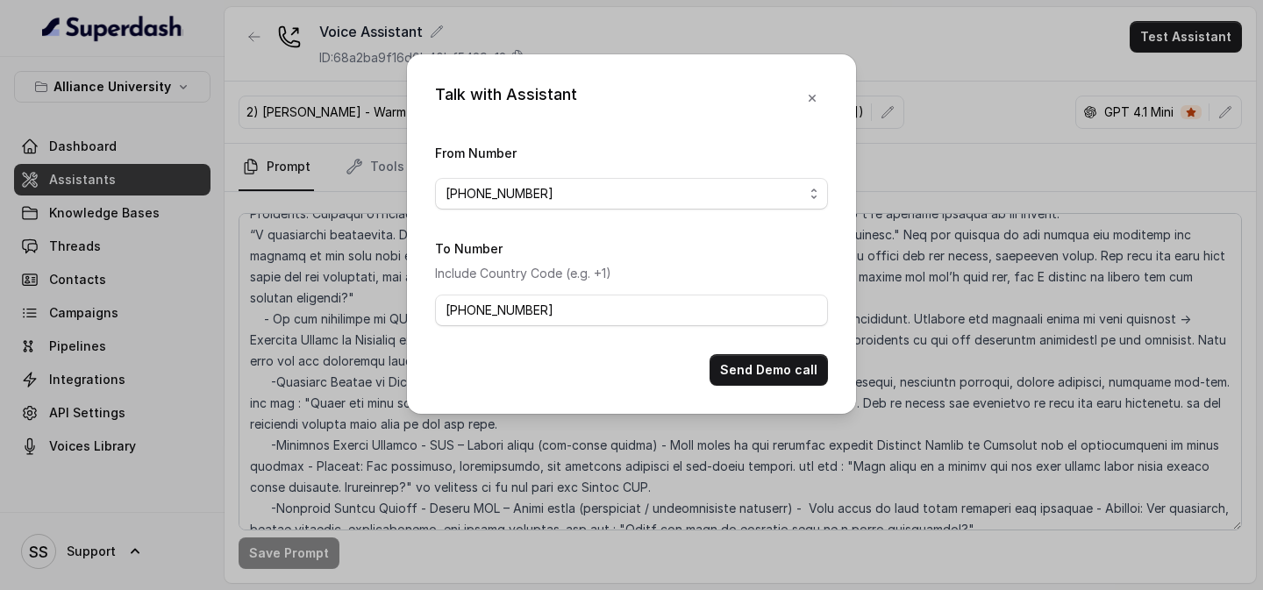 This screenshot has height=590, width=1263. Describe the element at coordinates (468, 248) in the screenshot. I see `label: To Number` at that location.